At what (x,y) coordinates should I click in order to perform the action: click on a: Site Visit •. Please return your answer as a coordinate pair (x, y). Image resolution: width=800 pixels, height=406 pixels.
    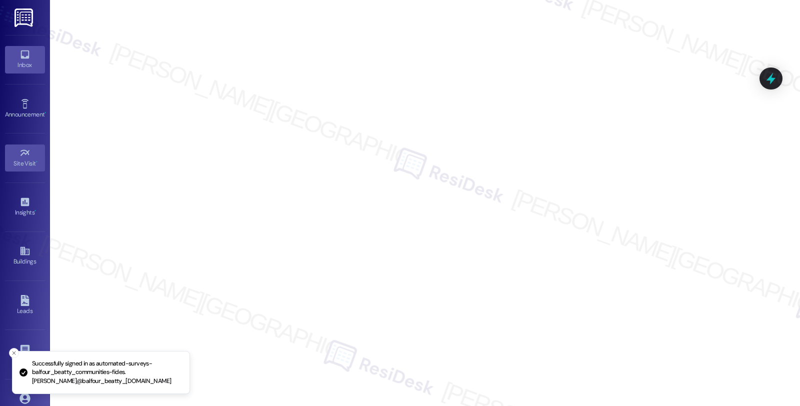
    Looking at the image, I should click on (25, 158).